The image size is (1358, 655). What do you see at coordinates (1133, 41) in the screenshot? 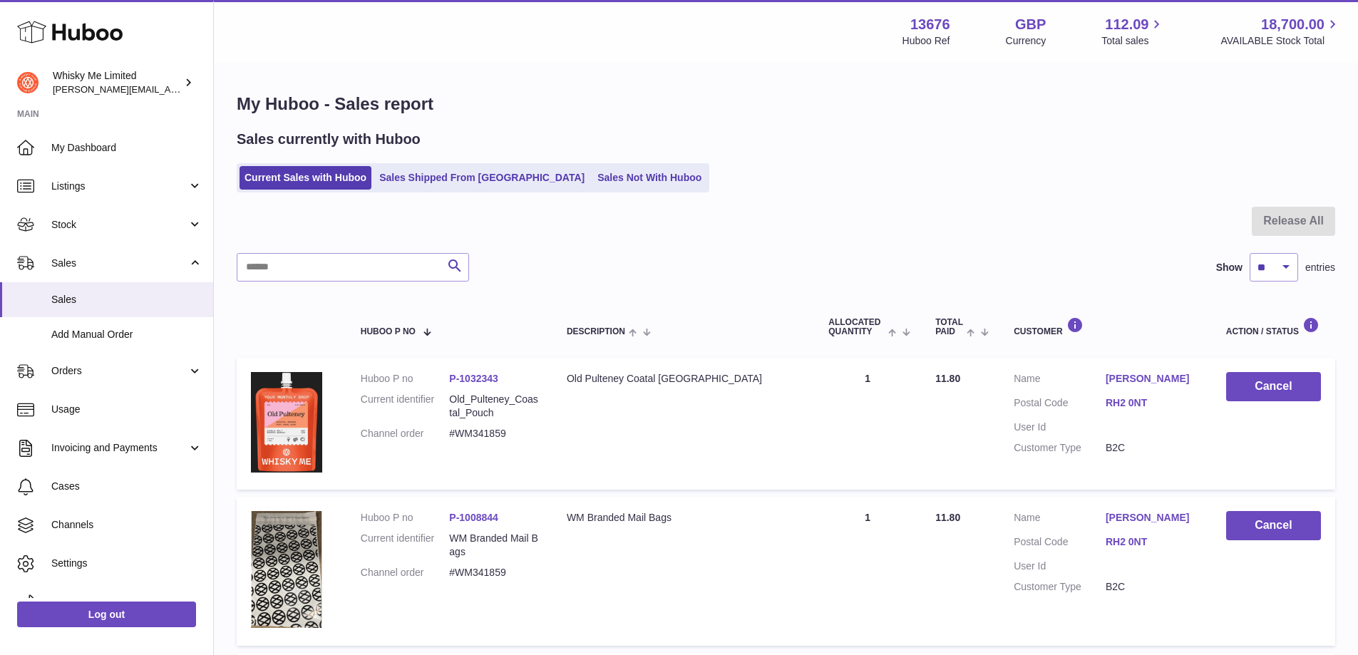
I see `span: Total sales` at bounding box center [1133, 41].